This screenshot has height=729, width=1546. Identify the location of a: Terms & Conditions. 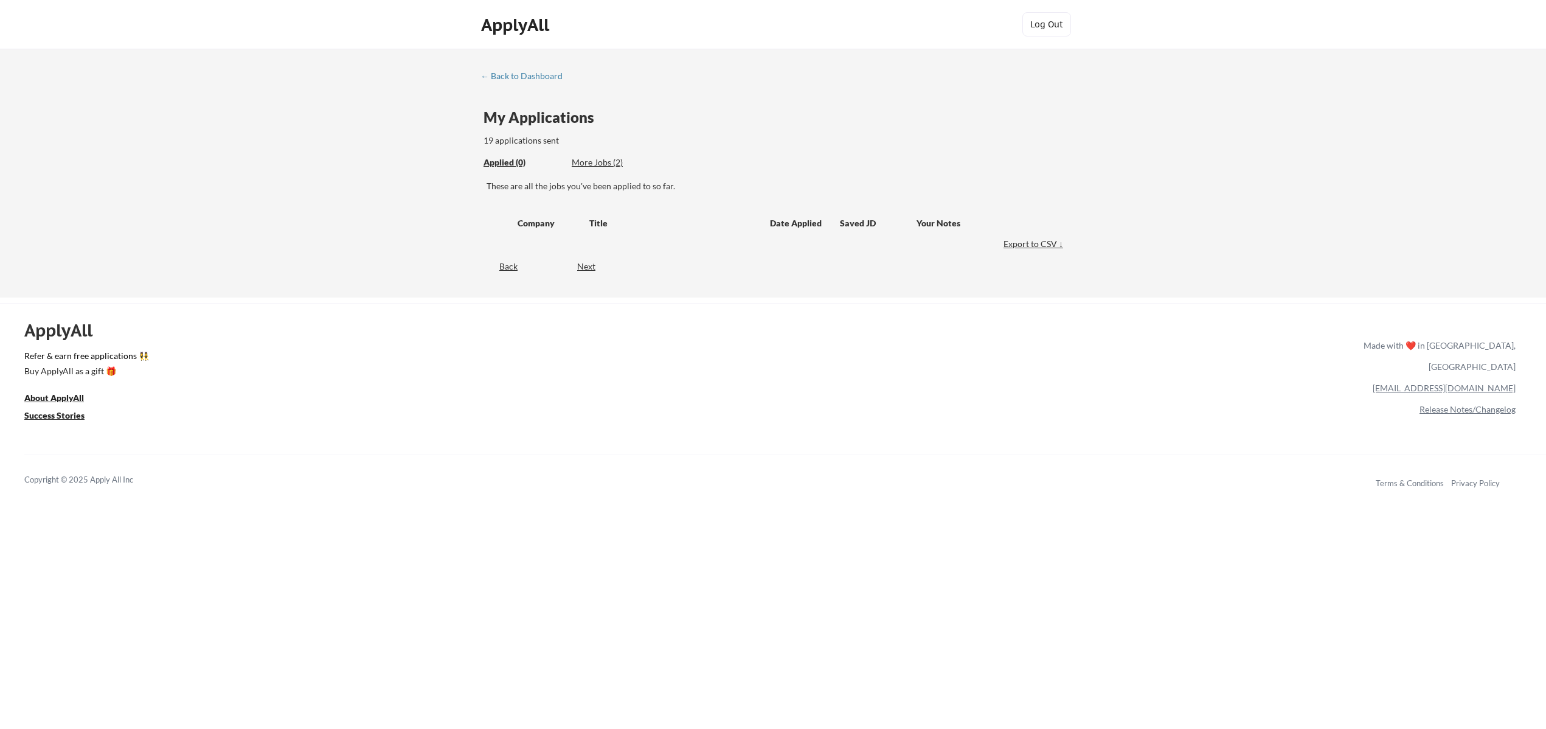
(1410, 483).